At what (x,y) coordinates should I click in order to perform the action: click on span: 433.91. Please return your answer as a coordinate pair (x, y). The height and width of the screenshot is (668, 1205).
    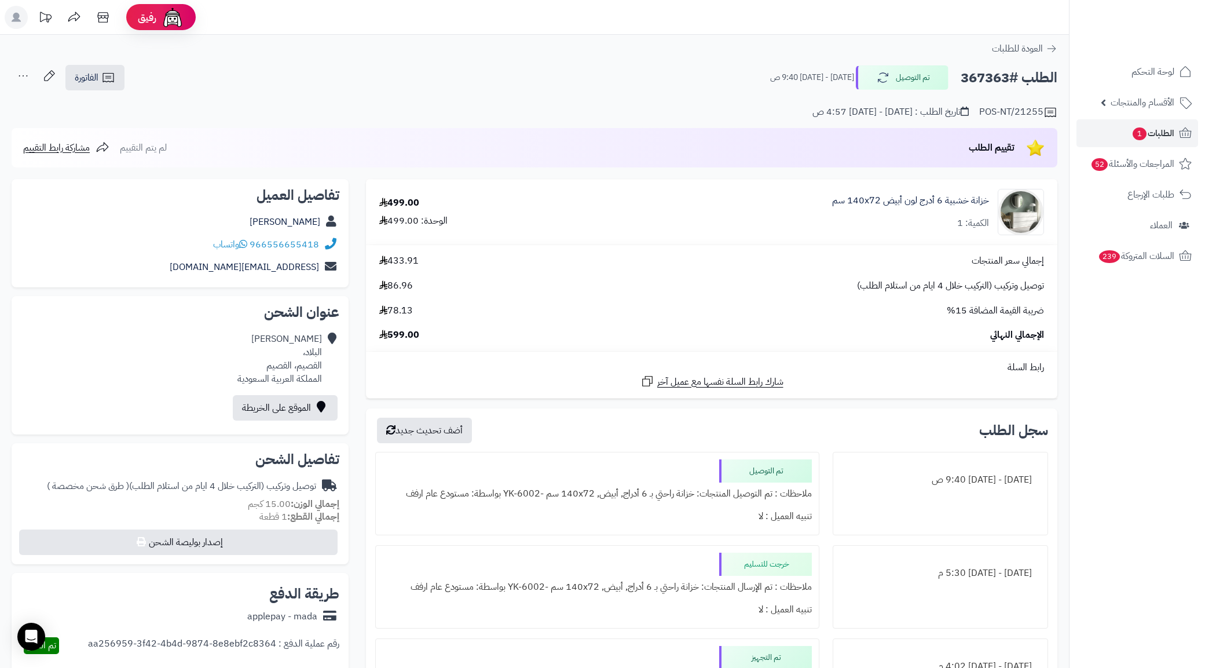
    Looking at the image, I should click on (399, 261).